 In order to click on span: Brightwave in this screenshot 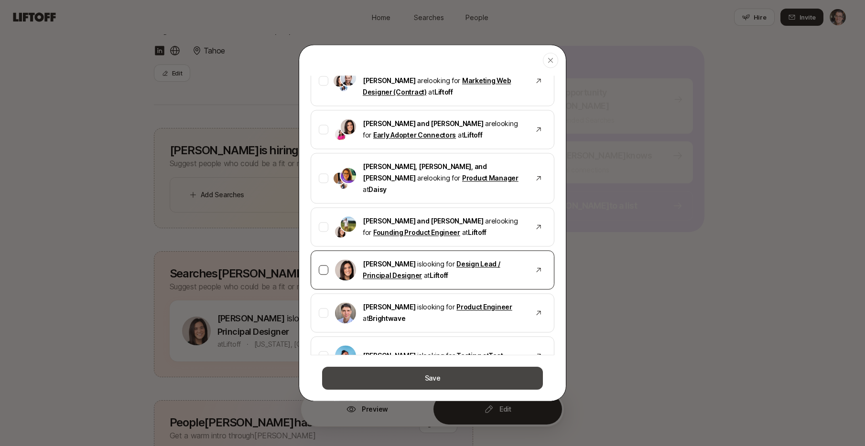, I will do `click(387, 318)`.